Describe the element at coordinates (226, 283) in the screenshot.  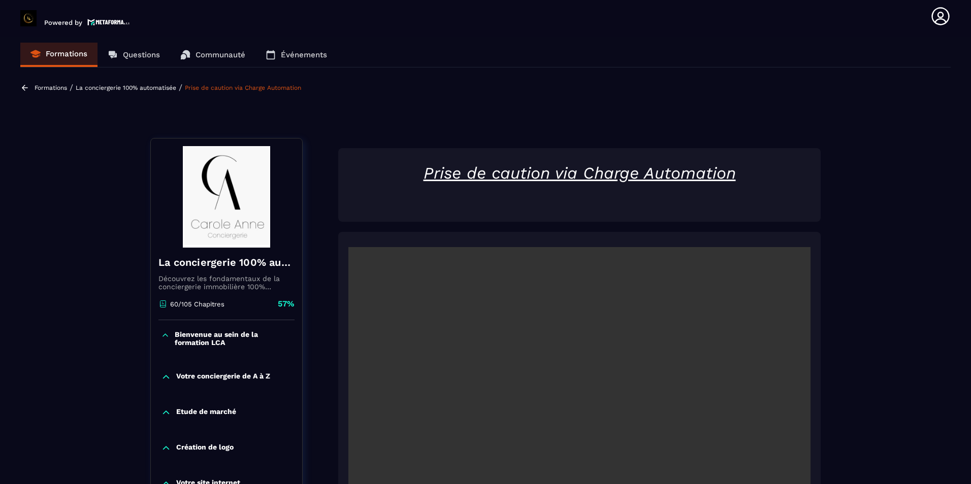
I see `p: Découvrez les fondamentaux de la conciergerie immobilière 100% automatisée. Cette formation est c...` at that location.